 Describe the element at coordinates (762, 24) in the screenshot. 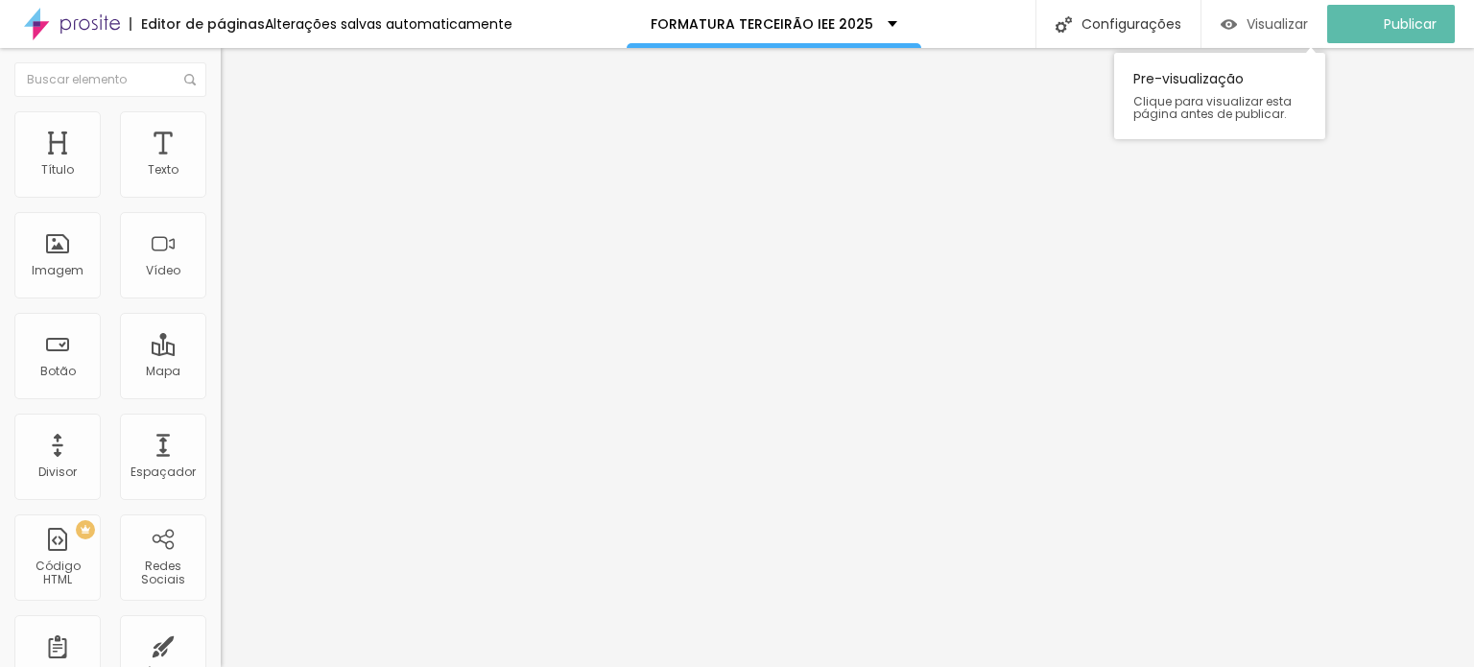

I see `p: FORMATURA TERCEIRÃO IEE 2025` at that location.